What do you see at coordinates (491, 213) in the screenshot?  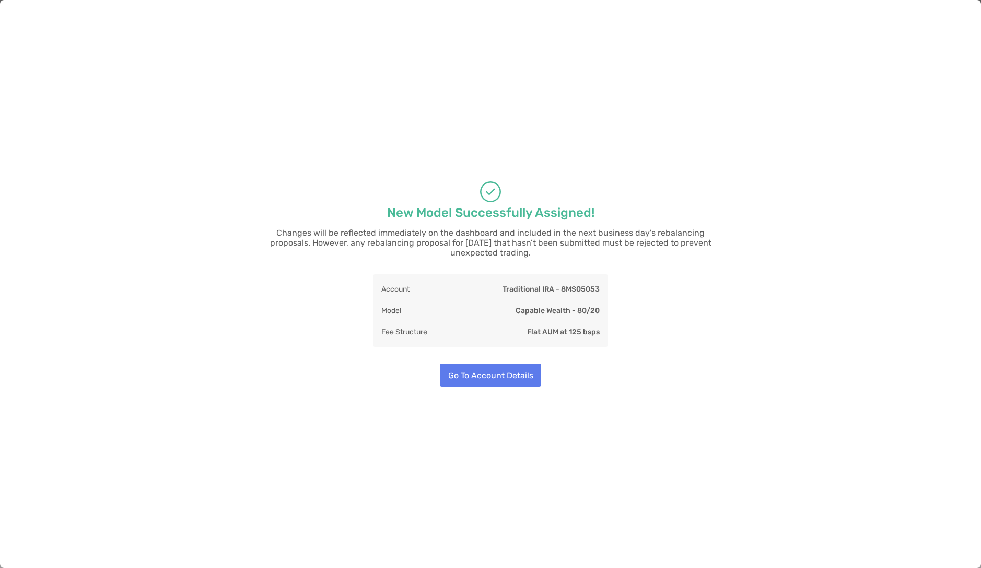 I see `p: New Model Successfully Assigned!` at bounding box center [491, 213].